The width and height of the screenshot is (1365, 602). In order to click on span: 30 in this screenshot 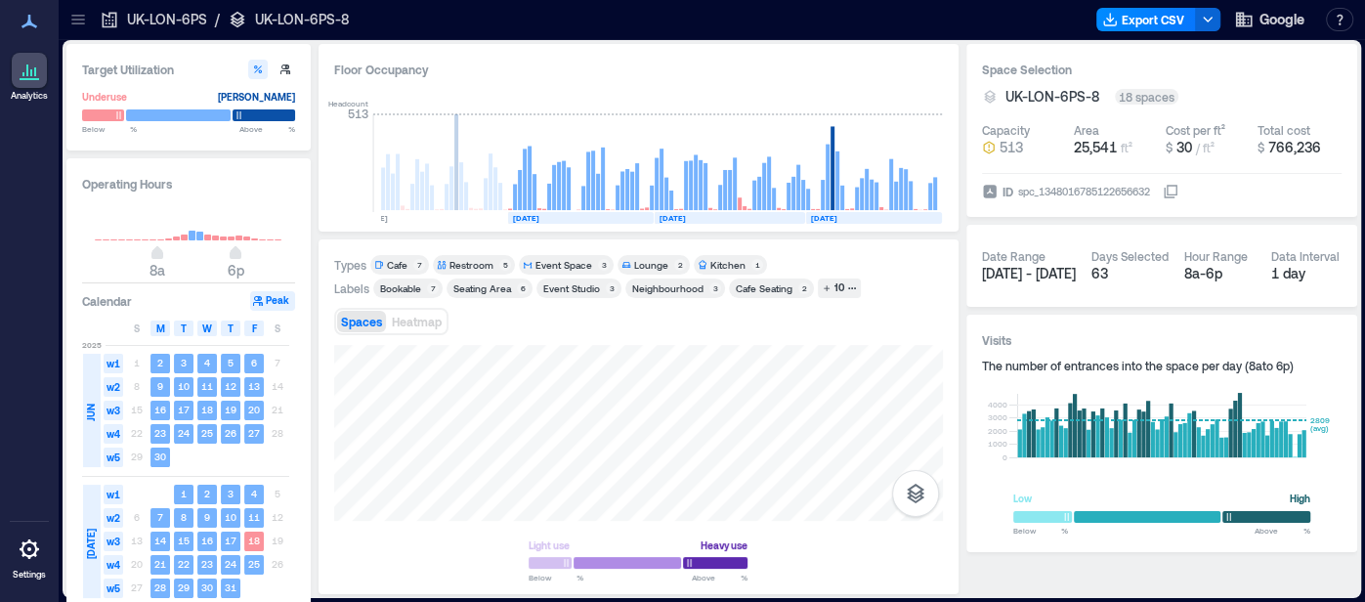, I will do `click(1184, 147)`.